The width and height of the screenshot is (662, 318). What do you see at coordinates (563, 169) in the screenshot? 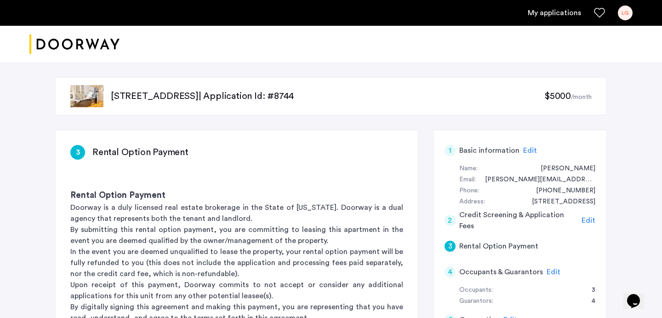
I see `div: Liliana Godmintz` at bounding box center [563, 169].